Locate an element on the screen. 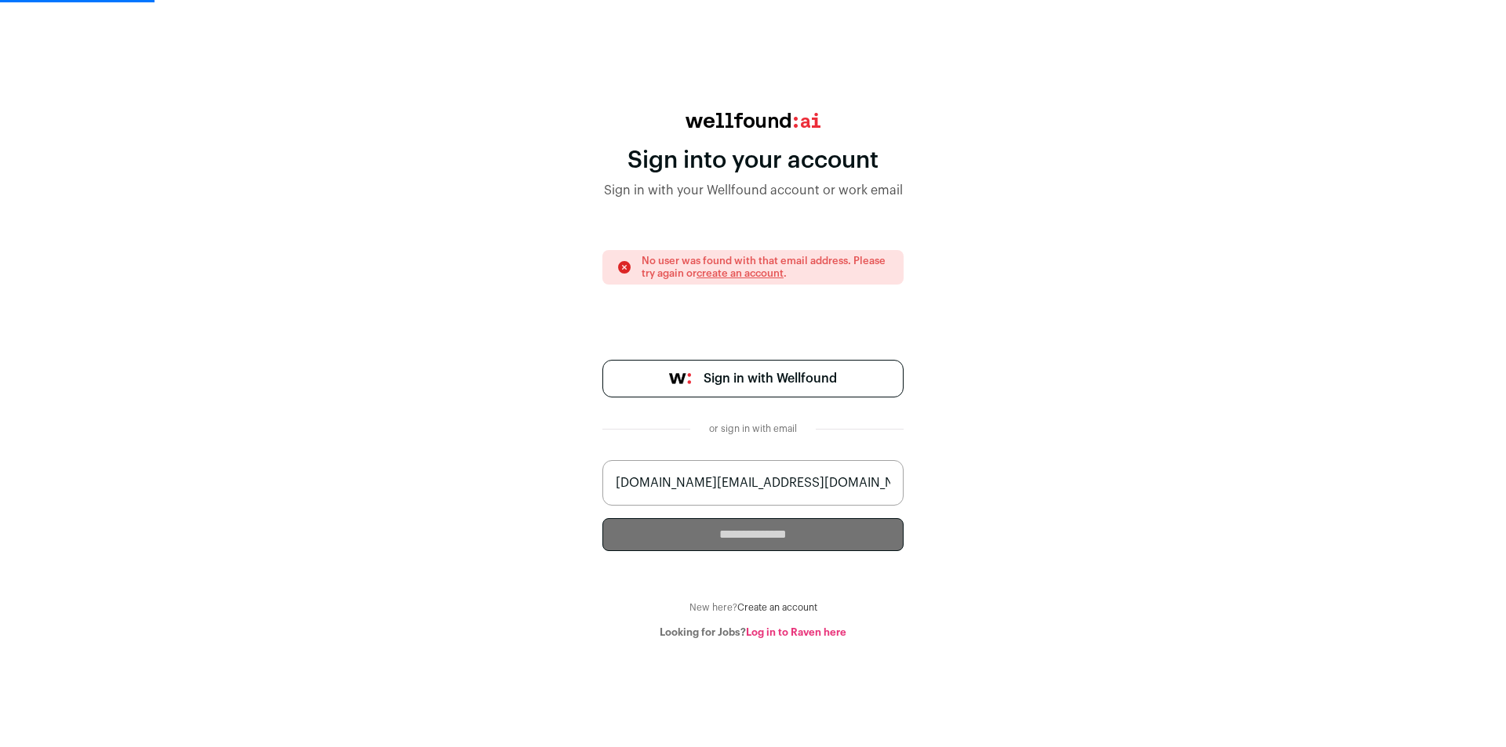 The image size is (1506, 747). a: Log in to Raven here is located at coordinates (796, 632).